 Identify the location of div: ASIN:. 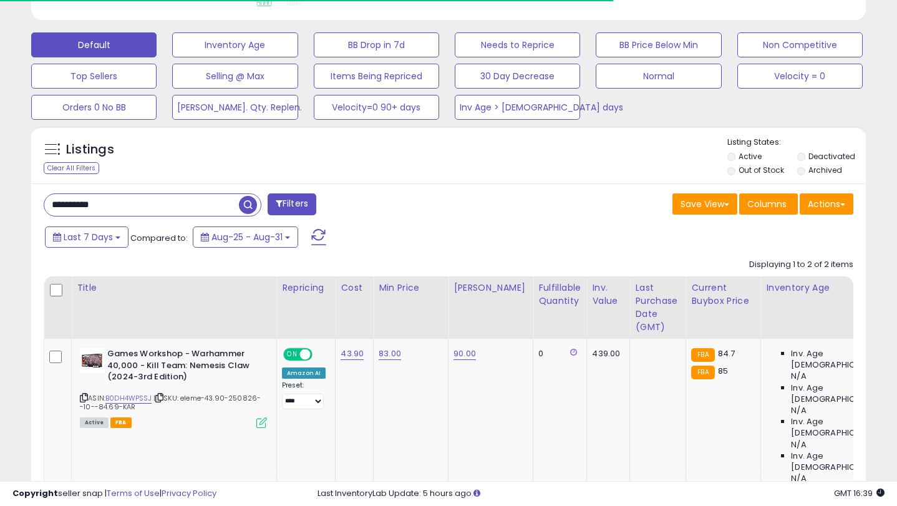
(173, 387).